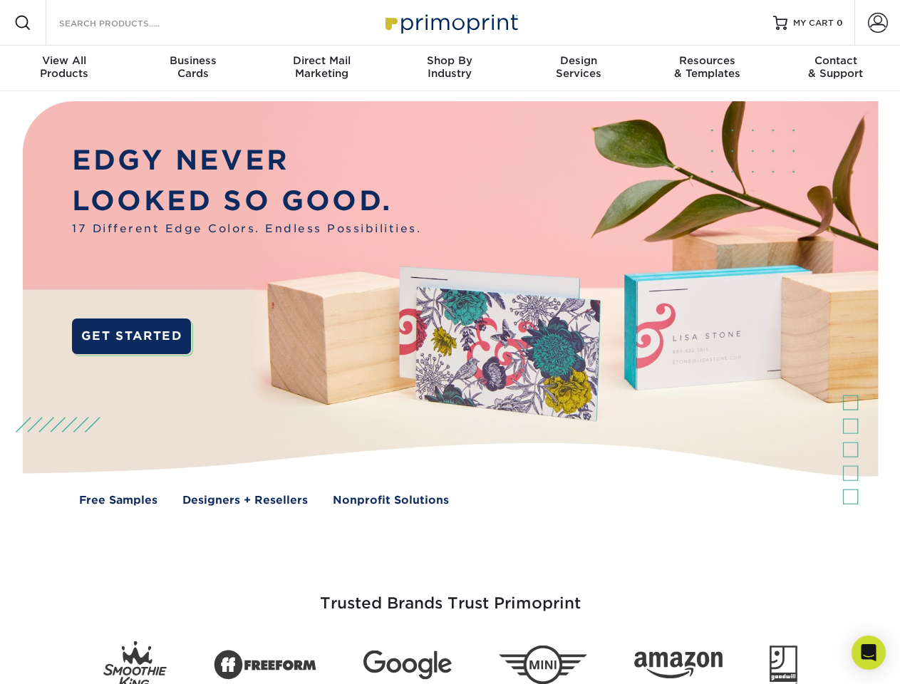 Image resolution: width=900 pixels, height=684 pixels. I want to click on a: Direct MailMarketing, so click(321, 68).